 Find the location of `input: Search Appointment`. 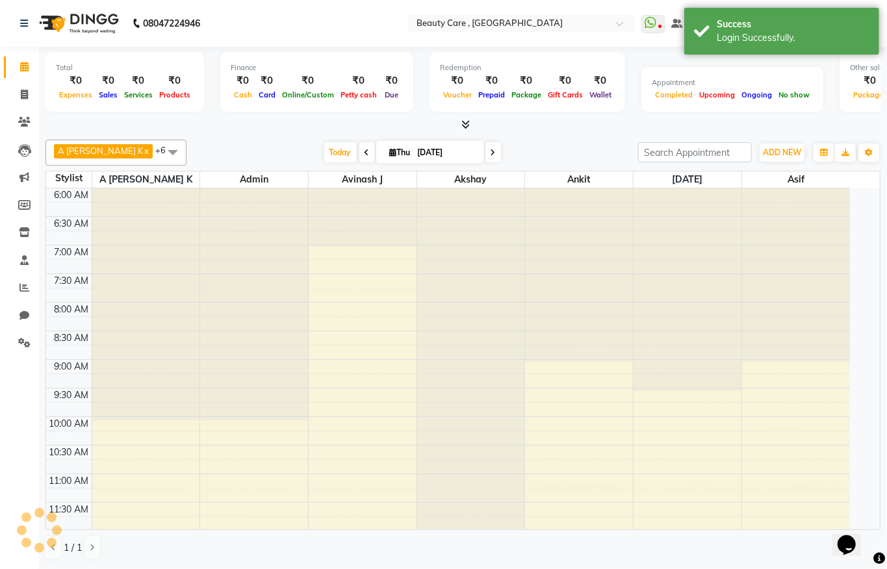

input: Search Appointment is located at coordinates (695, 152).